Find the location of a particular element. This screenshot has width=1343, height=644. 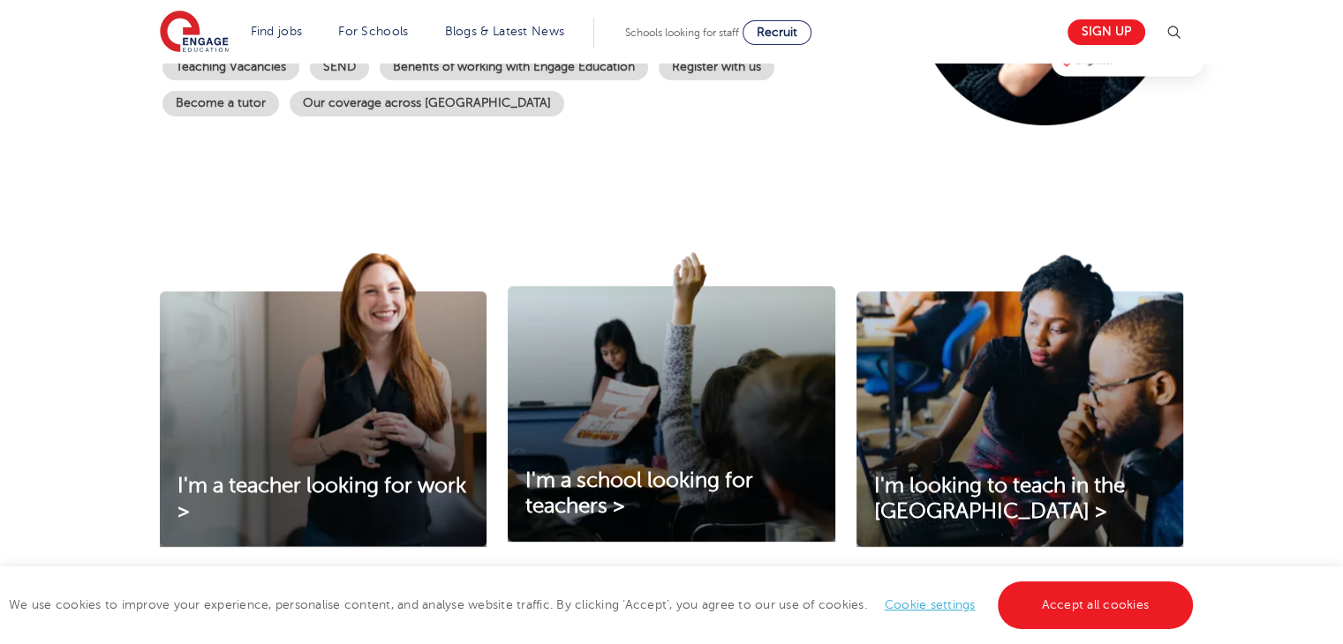

img: I'm a teacher looking for work is located at coordinates (323, 400).